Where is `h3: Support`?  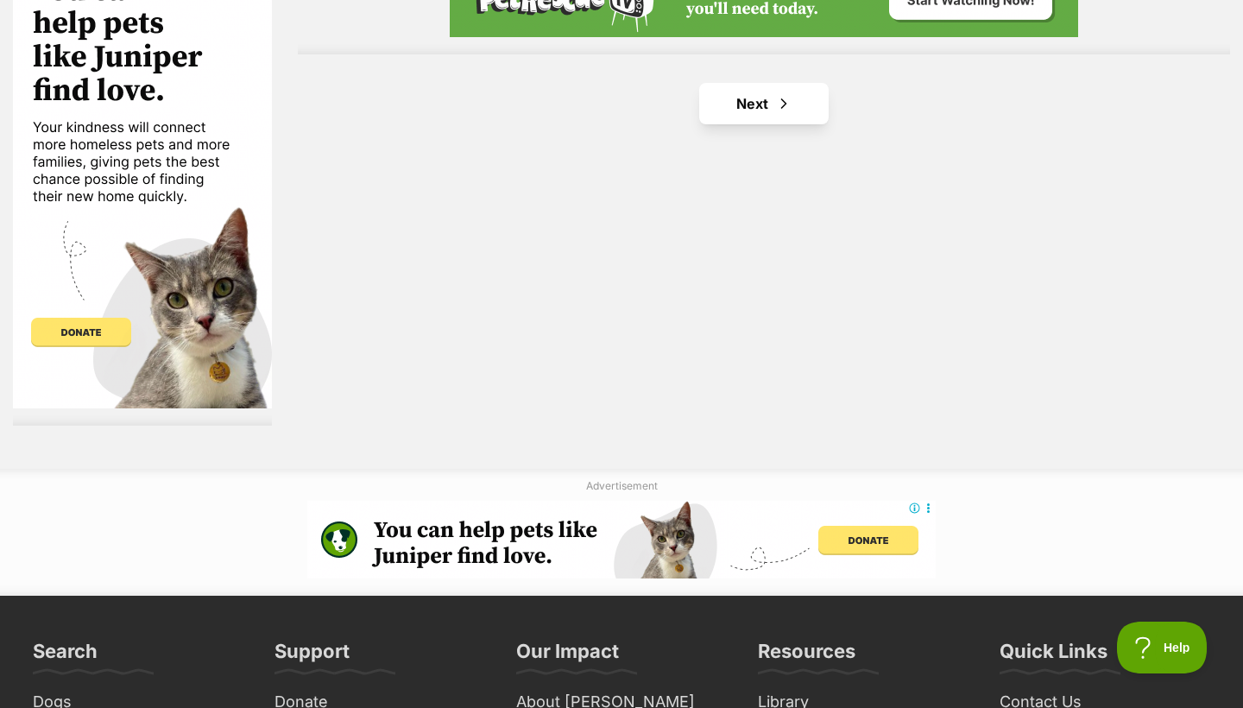
h3: Support is located at coordinates (312, 656).